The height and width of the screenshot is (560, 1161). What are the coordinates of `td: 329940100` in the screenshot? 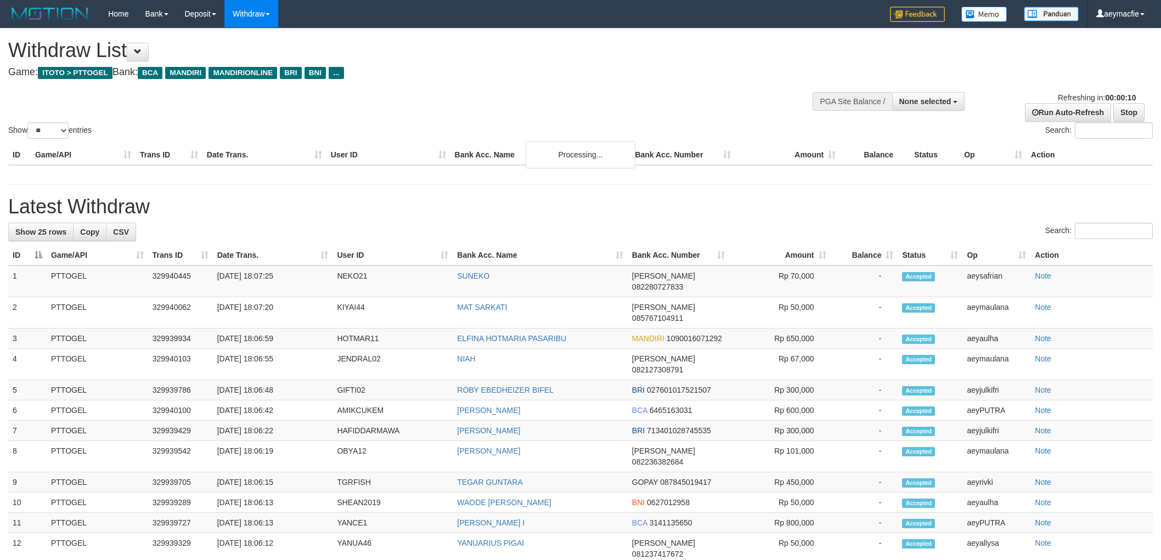 It's located at (181, 410).